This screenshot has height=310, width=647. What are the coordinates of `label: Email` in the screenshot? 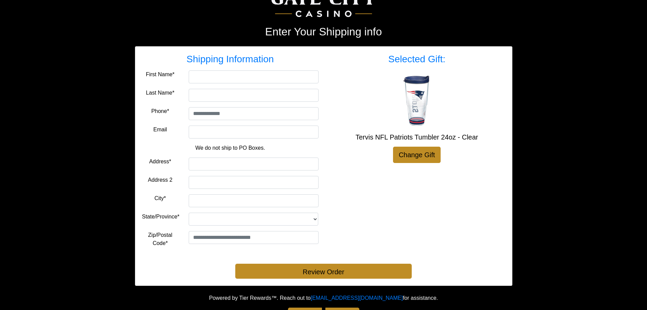 It's located at (160, 129).